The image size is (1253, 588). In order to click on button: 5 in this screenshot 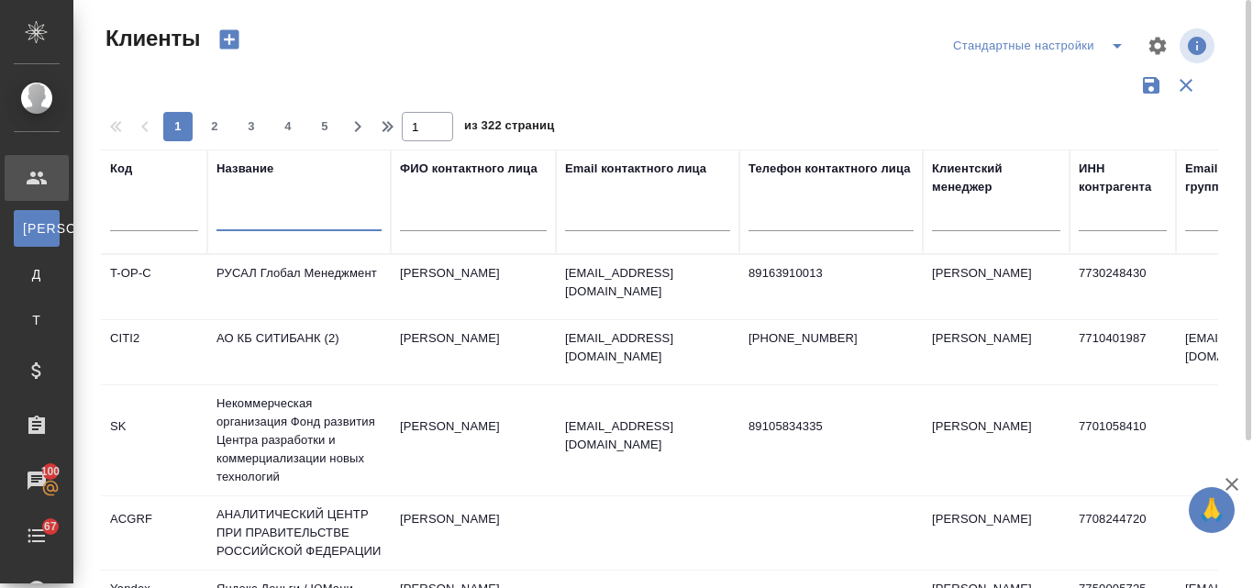, I will do `click(325, 127)`.